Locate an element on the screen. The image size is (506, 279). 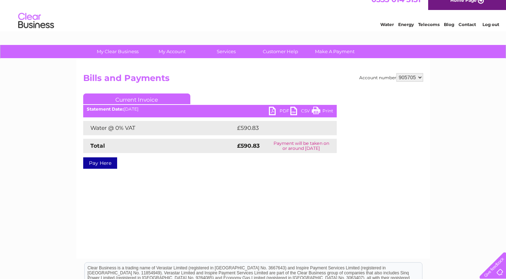
a: Print is located at coordinates (323, 112).